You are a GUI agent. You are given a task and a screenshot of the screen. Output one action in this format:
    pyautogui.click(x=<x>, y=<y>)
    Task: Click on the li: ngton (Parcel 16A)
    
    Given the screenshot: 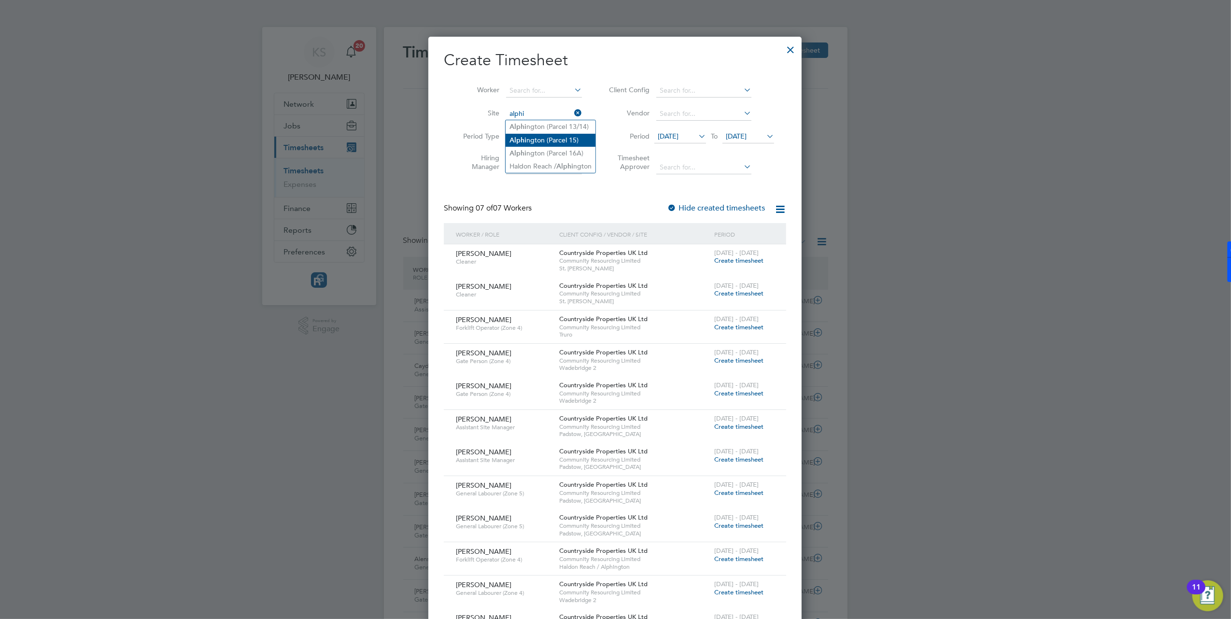 What is the action you would take?
    pyautogui.click(x=551, y=153)
    